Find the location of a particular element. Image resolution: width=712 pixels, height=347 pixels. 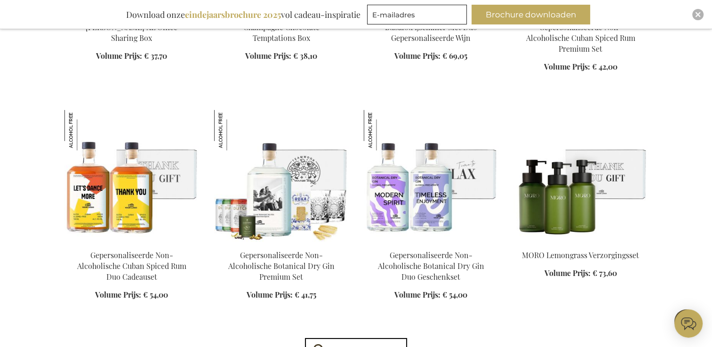

span: € 42,00 is located at coordinates (605, 66).